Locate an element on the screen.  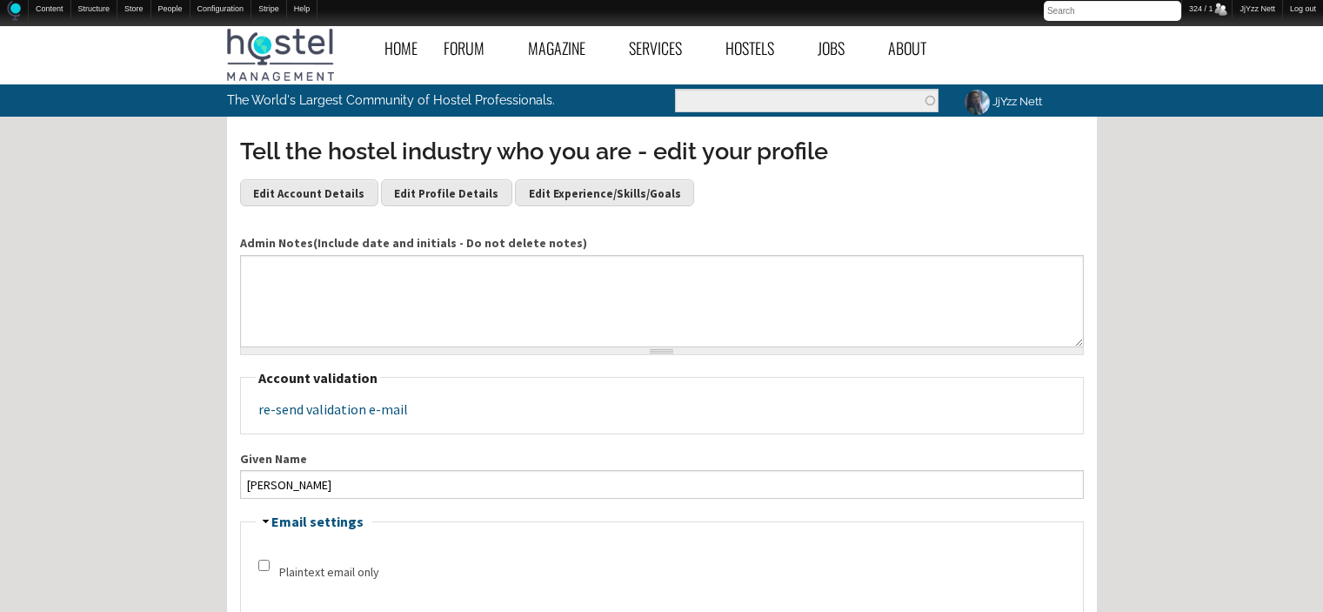
p: The World's Largest Community of Hostel Professionals. is located at coordinates (408, 100).